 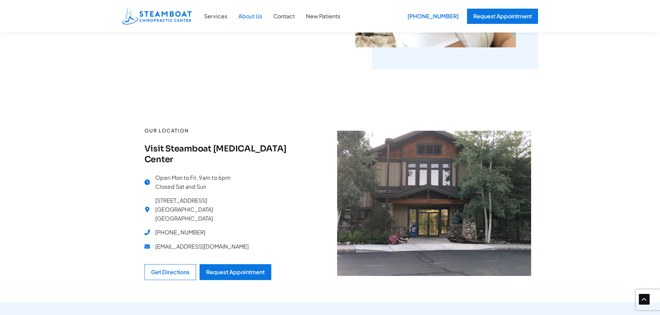 I want to click on nav: Site Navigation, so click(x=272, y=16).